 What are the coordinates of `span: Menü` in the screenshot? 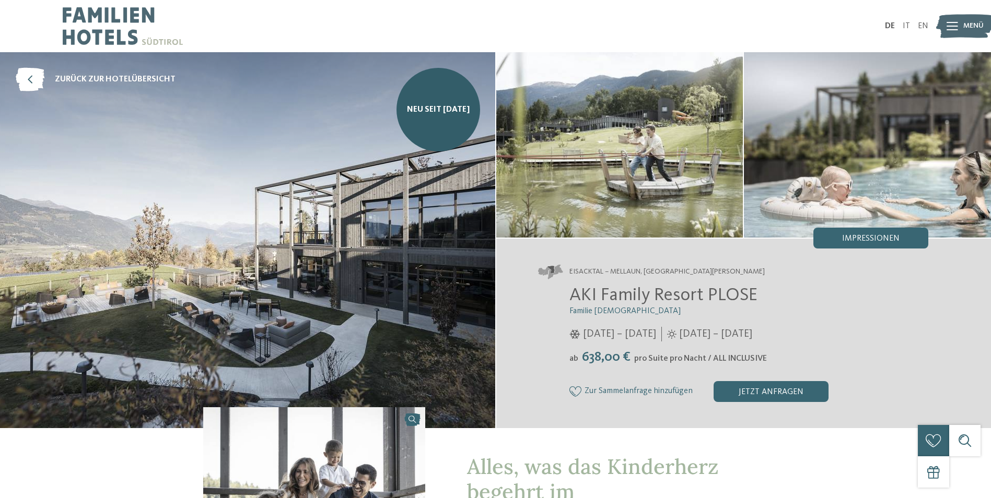 It's located at (973, 26).